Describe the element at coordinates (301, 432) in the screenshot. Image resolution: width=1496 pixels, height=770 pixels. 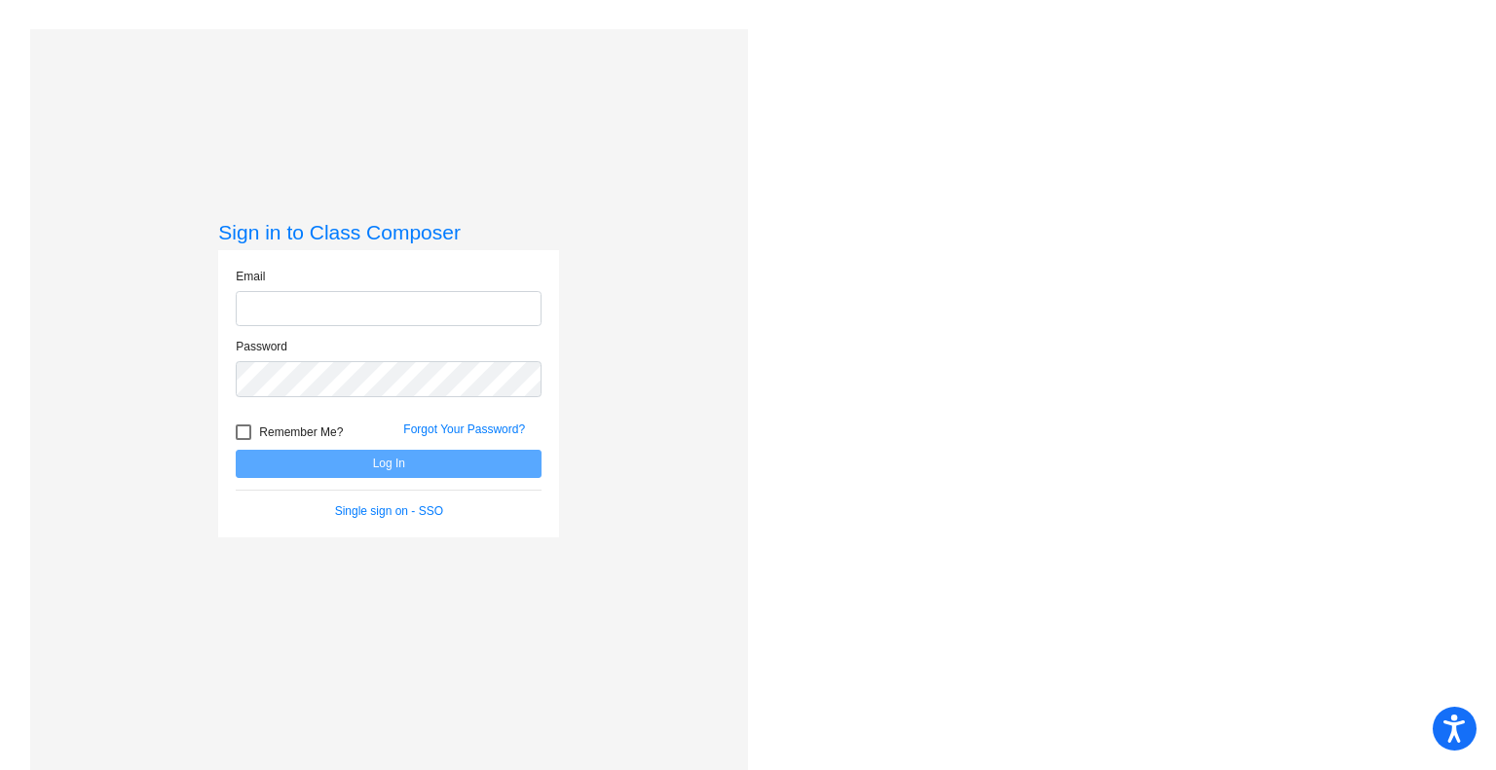
I see `span: Remember Me?` at that location.